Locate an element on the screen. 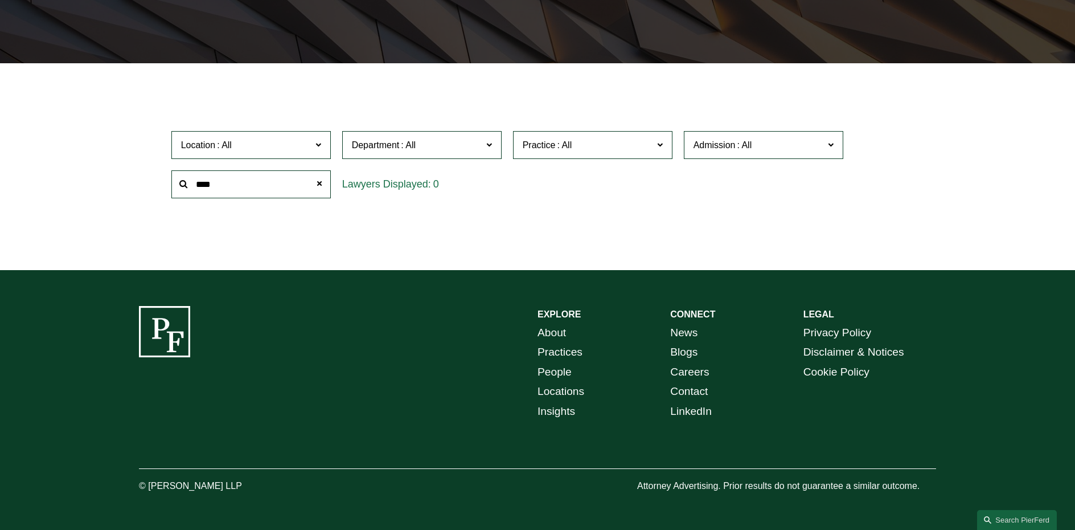 The height and width of the screenshot is (530, 1075). a: LinkedIn is located at coordinates (691, 411).